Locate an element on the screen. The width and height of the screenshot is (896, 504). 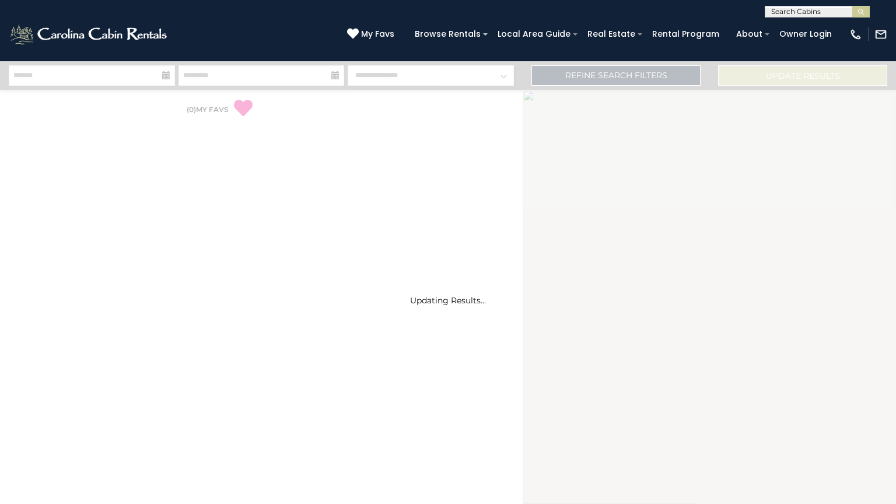
a: Real Estate is located at coordinates (611, 34).